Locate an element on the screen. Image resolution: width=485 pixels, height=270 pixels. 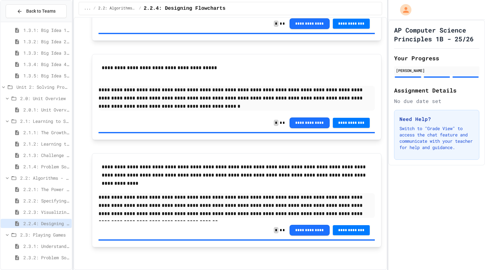
div: My Account is located at coordinates (403, 10).